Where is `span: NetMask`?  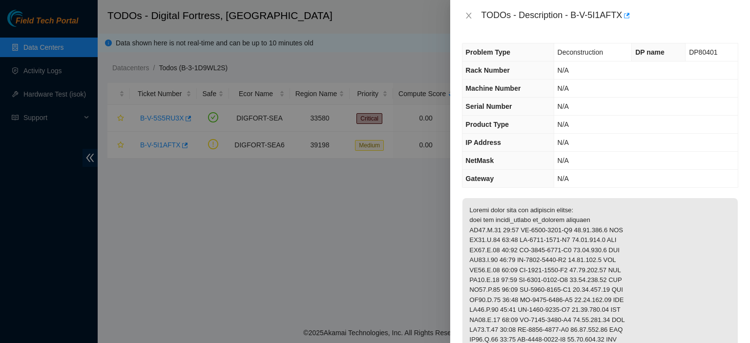 span: NetMask is located at coordinates (480, 161).